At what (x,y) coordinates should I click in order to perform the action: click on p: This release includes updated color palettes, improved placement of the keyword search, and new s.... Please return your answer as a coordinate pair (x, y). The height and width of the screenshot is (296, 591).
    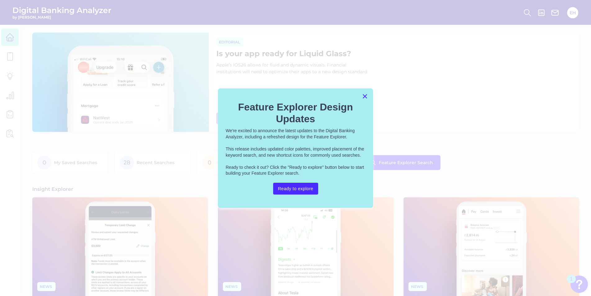
    Looking at the image, I should click on (295, 152).